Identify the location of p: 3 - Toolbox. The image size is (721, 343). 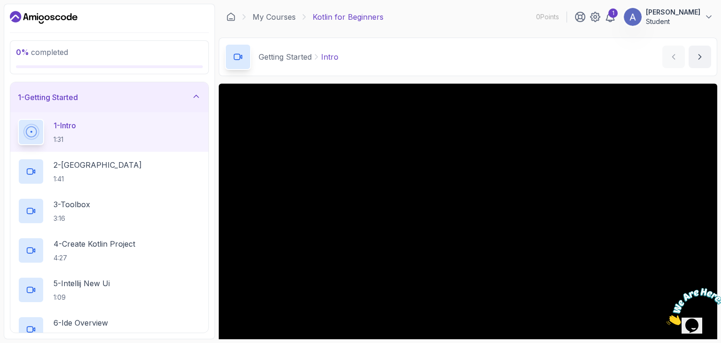
(72, 204).